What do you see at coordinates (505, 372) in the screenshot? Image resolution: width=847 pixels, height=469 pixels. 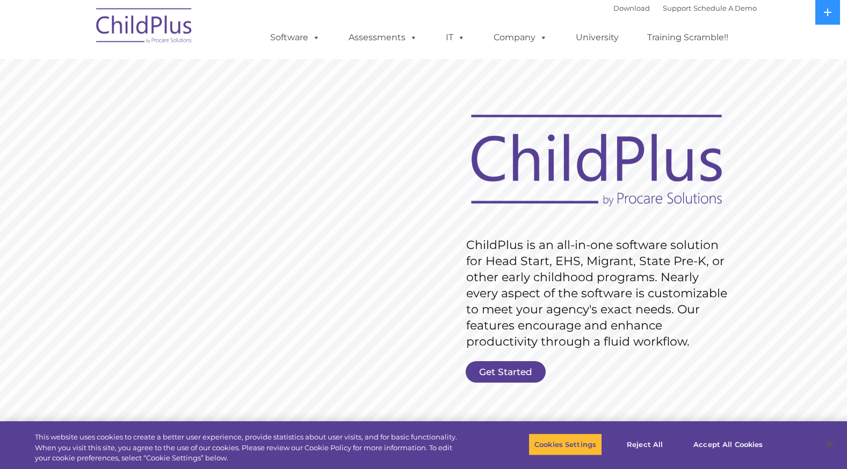 I see `a: Get Started` at bounding box center [505, 372].